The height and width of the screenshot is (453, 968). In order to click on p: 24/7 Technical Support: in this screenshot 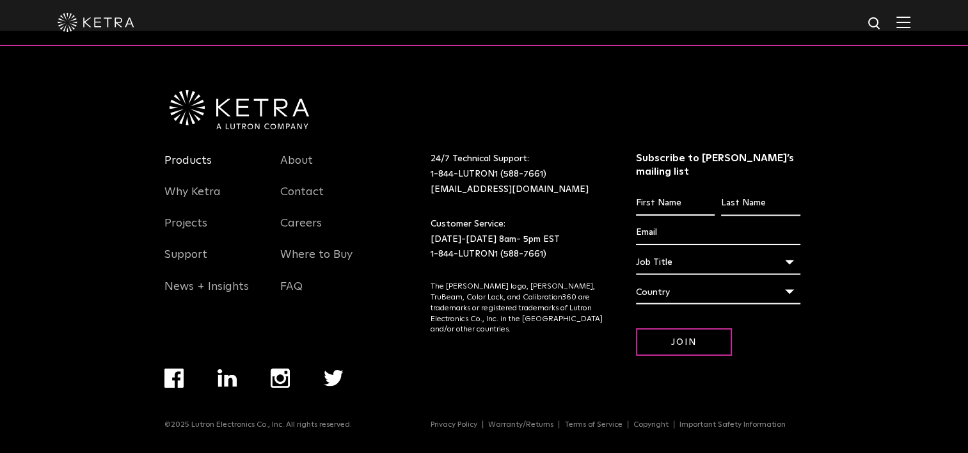, I will do `click(517, 174)`.